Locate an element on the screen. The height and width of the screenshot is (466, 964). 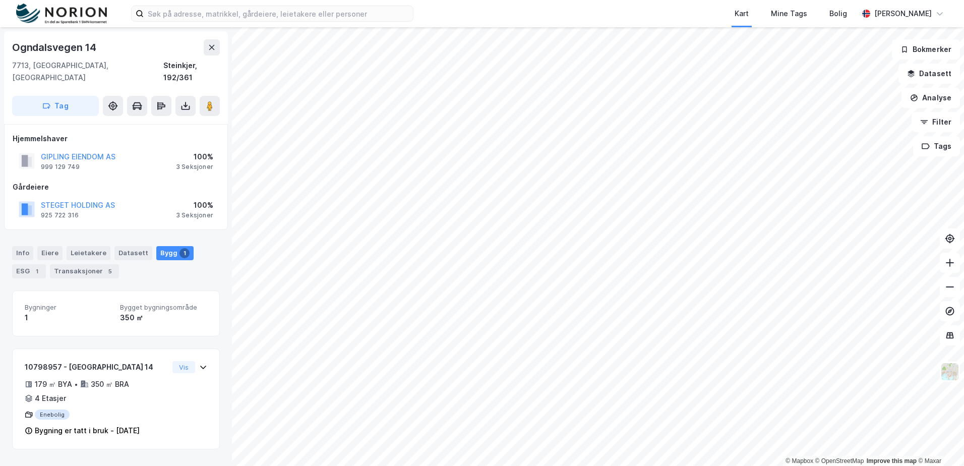
div: Steinkjer, 192/361 is located at coordinates (192, 72).